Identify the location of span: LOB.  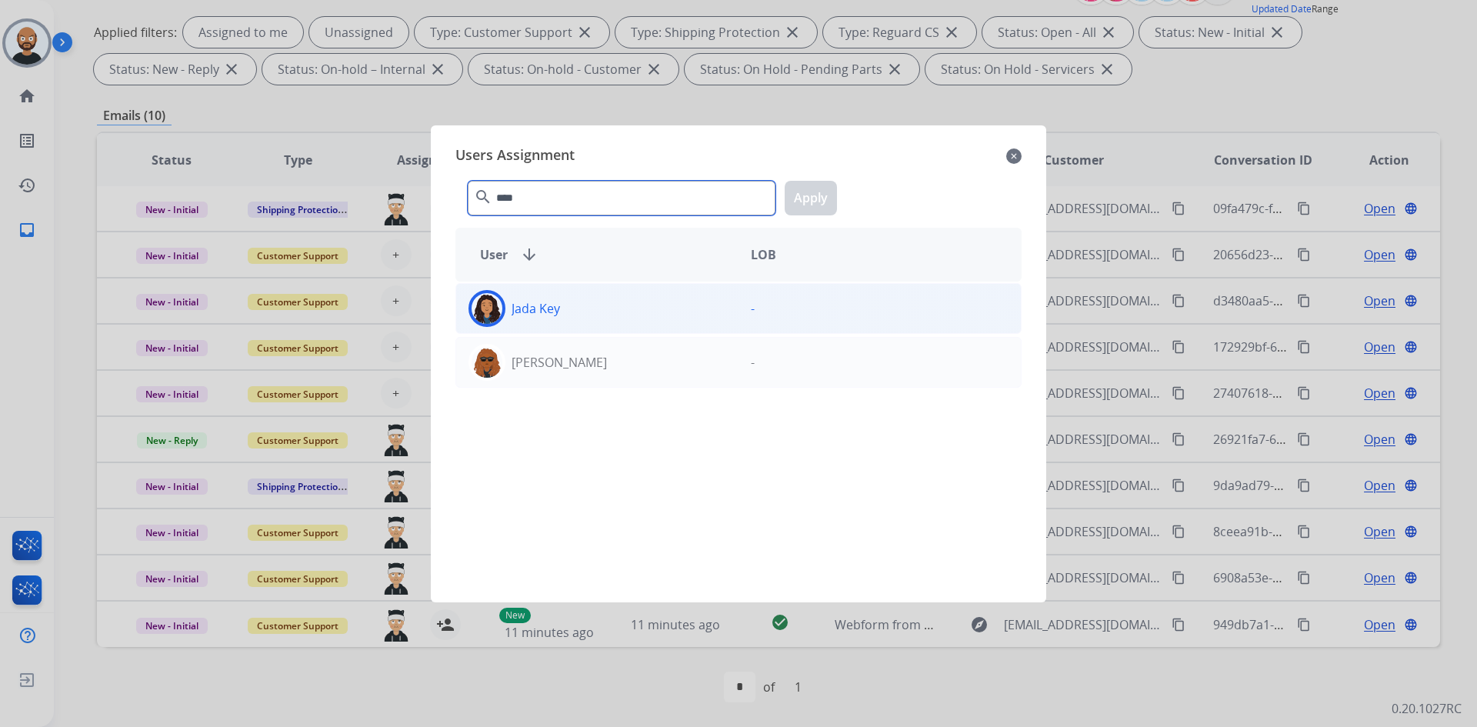
(763, 255).